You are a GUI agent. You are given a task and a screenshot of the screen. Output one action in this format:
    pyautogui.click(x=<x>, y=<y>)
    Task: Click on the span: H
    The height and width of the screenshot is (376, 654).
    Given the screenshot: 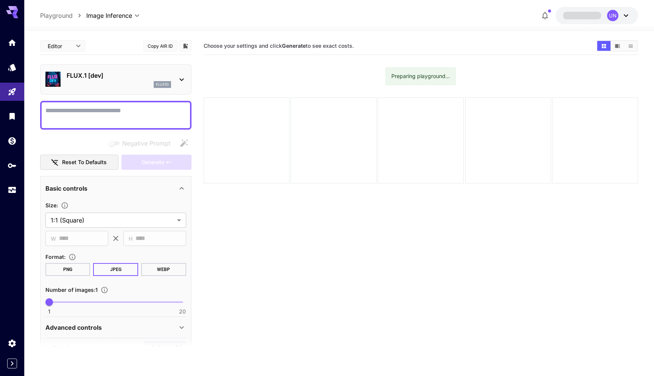 What is the action you would take?
    pyautogui.click(x=131, y=238)
    